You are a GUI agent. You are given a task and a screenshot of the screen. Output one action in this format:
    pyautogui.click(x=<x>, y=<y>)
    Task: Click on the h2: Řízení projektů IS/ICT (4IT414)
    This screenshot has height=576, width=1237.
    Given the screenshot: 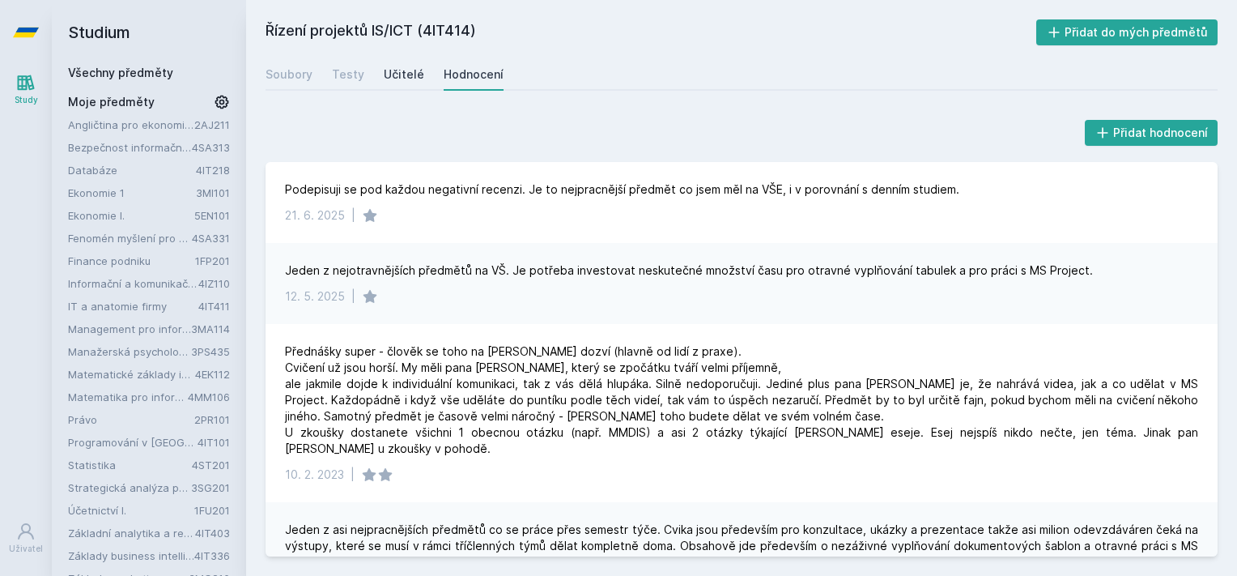 What is the action you would take?
    pyautogui.click(x=651, y=32)
    